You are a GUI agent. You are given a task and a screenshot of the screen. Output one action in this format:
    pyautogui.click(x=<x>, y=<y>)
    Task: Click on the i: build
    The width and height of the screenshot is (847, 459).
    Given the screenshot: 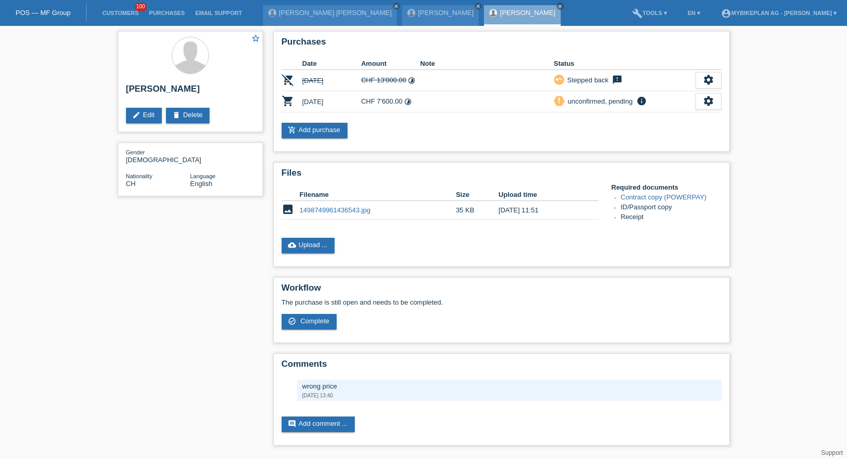 What is the action you would take?
    pyautogui.click(x=637, y=13)
    